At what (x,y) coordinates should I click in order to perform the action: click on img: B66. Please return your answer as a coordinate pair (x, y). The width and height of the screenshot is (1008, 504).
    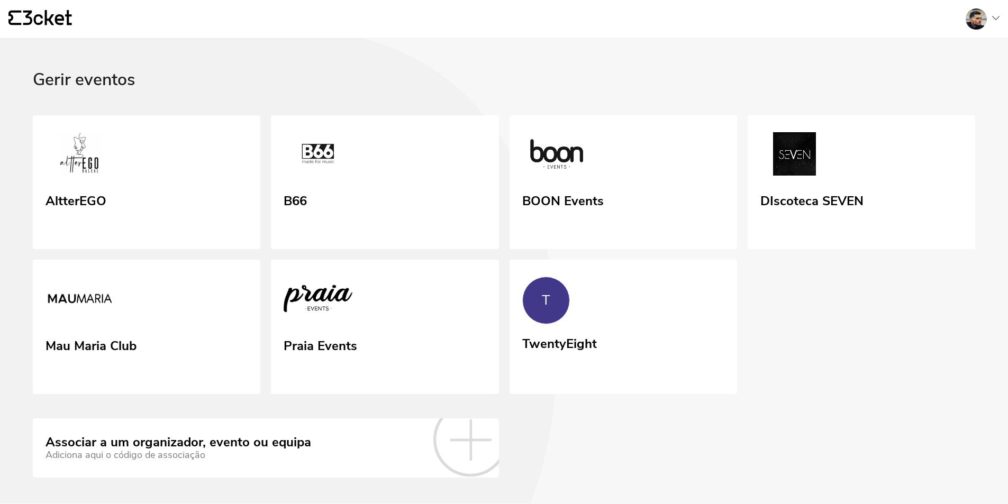
    Looking at the image, I should click on (318, 156).